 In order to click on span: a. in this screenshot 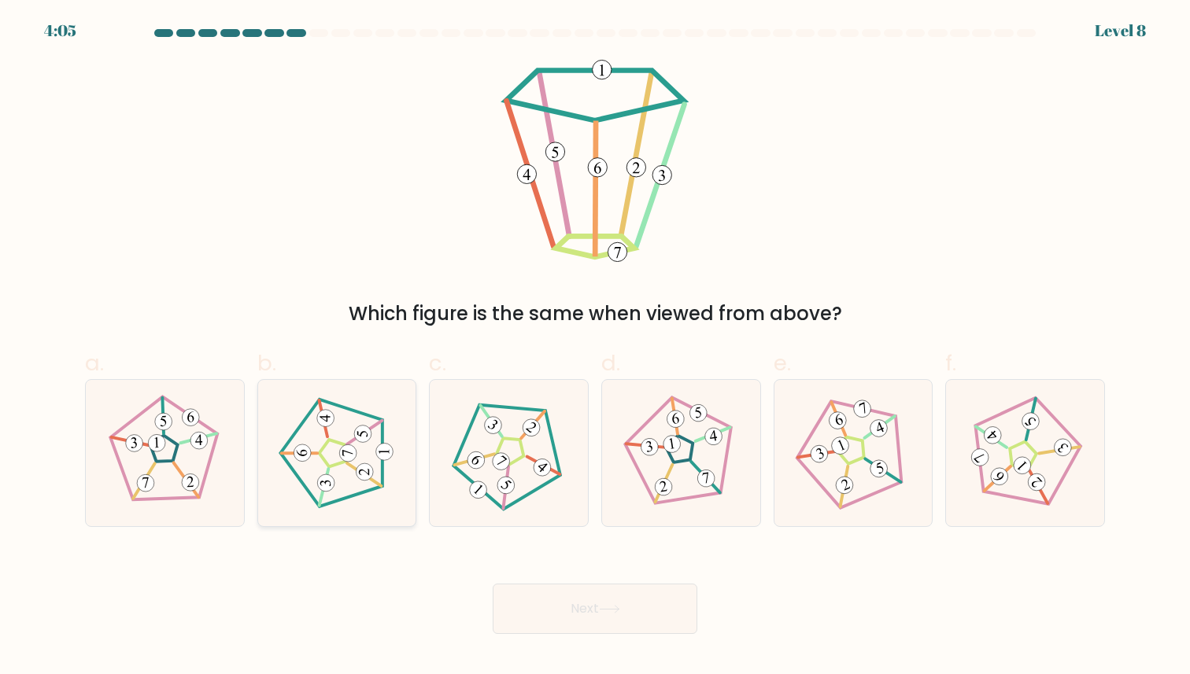, I will do `click(94, 363)`.